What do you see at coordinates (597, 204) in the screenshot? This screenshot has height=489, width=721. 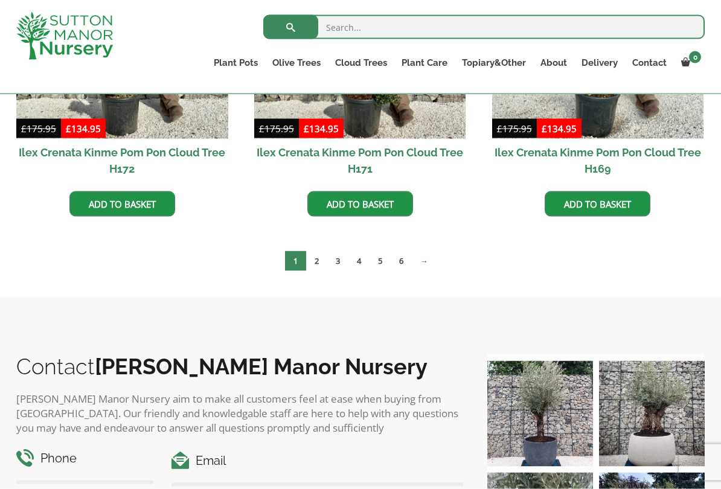 I see `a: Add to basket: “Ilex Crenata Kinme Pom Pon Cloud Tree H169”` at bounding box center [597, 204].